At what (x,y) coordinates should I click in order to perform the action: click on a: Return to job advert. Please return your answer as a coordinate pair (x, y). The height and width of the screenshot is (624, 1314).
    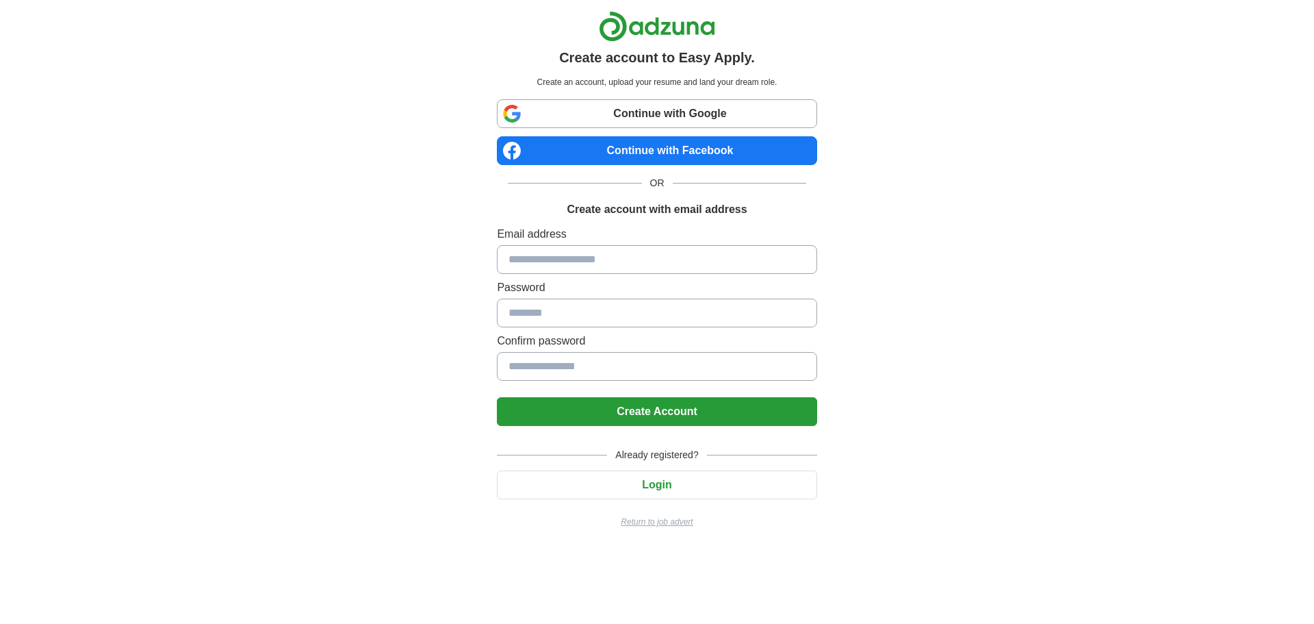
    Looking at the image, I should click on (657, 522).